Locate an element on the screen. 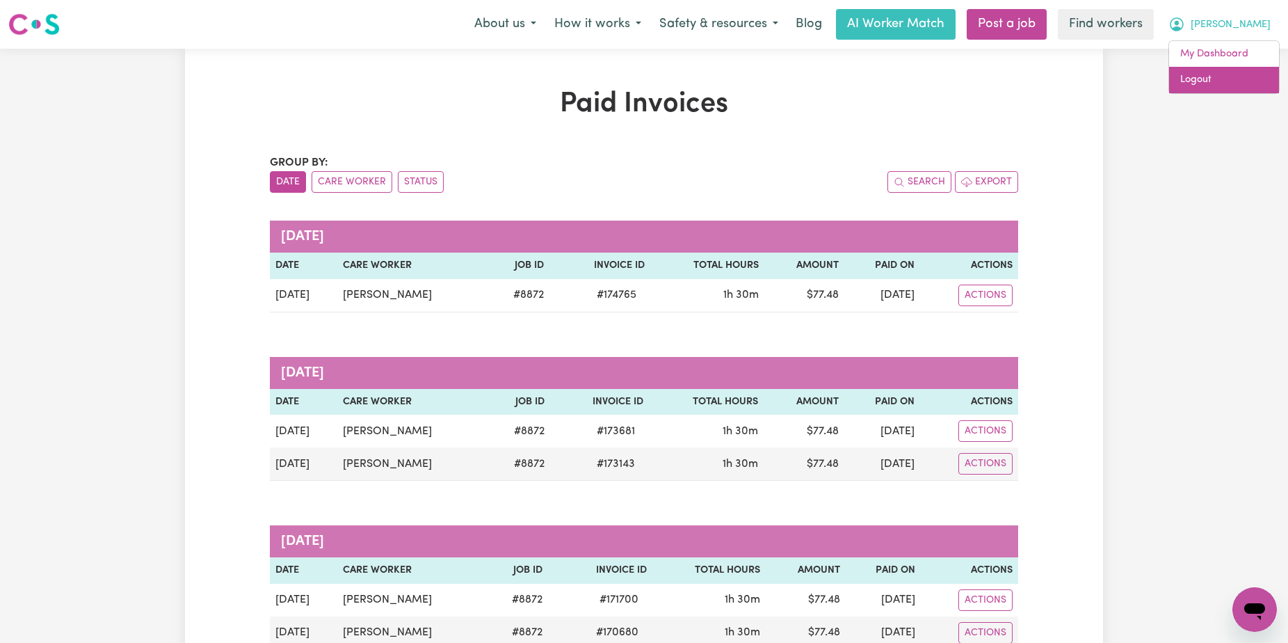 The height and width of the screenshot is (643, 1288). a: Logout is located at coordinates (1224, 80).